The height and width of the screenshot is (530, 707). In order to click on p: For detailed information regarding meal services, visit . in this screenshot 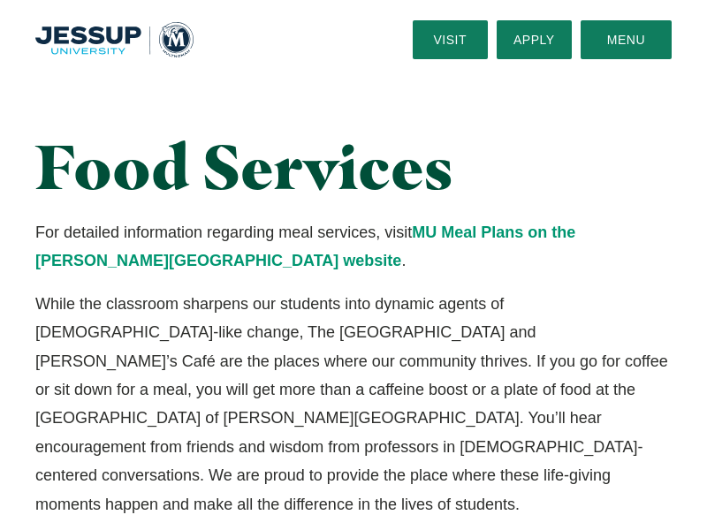, I will do `click(353, 247)`.